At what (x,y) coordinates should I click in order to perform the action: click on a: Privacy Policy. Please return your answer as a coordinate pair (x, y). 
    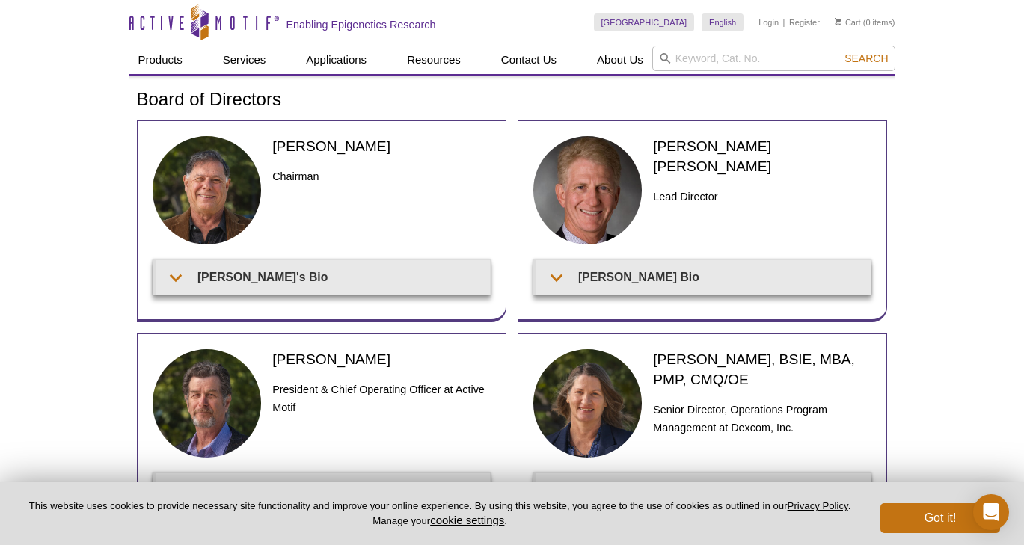
    Looking at the image, I should click on (817, 505).